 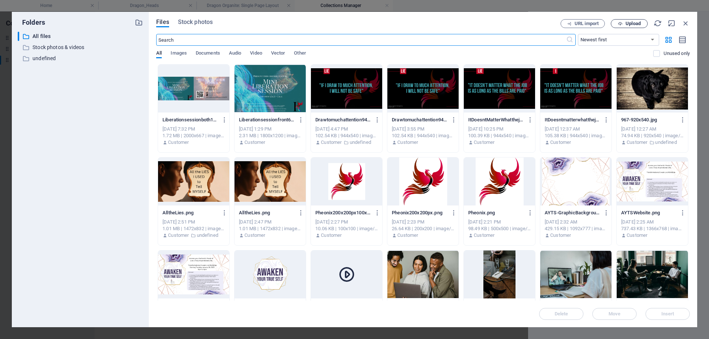 What do you see at coordinates (586, 24) in the screenshot?
I see `span: URL import` at bounding box center [586, 24].